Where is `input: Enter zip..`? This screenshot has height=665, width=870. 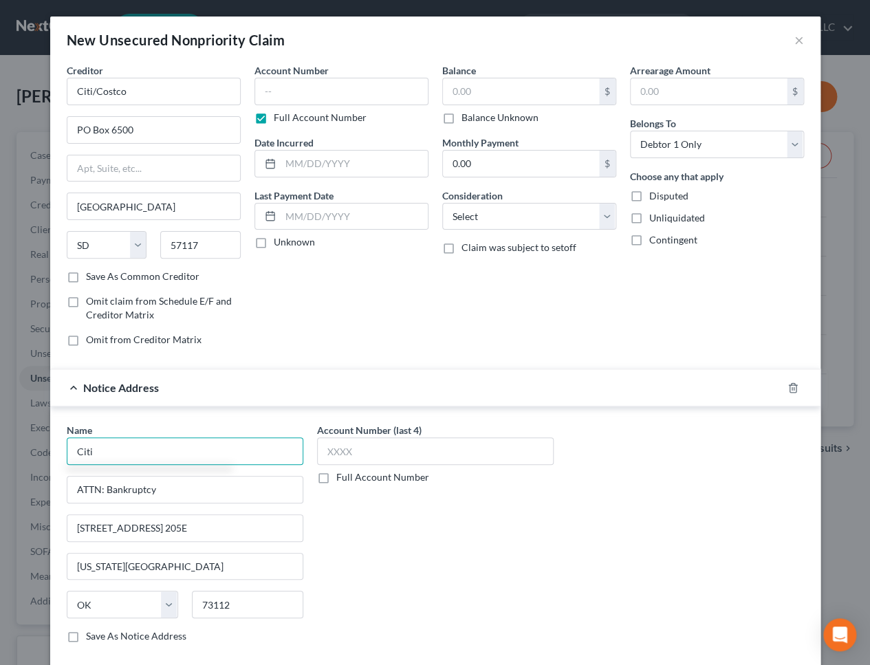
input: Enter zip.. is located at coordinates (248, 605).